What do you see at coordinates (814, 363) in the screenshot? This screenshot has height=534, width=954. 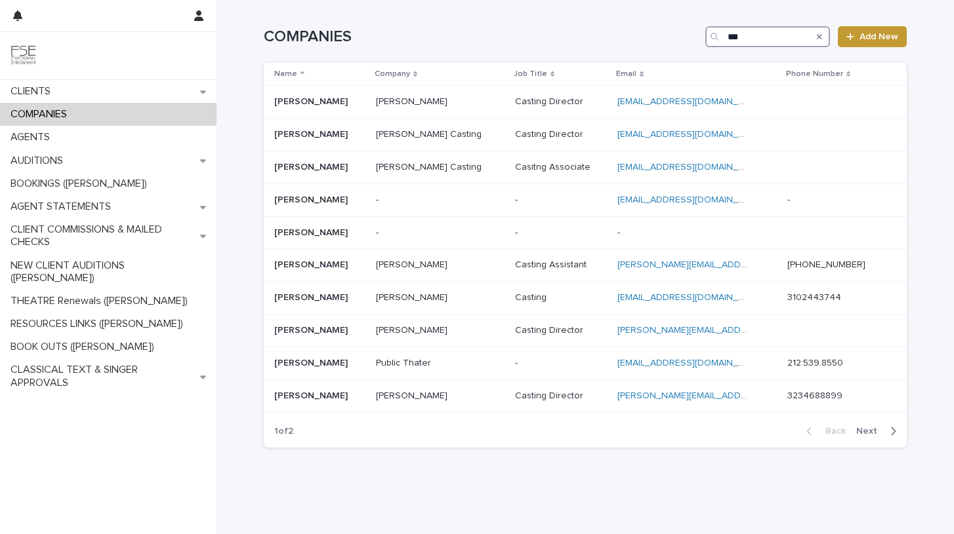 I see `a: 212.539.8550` at bounding box center [814, 363].